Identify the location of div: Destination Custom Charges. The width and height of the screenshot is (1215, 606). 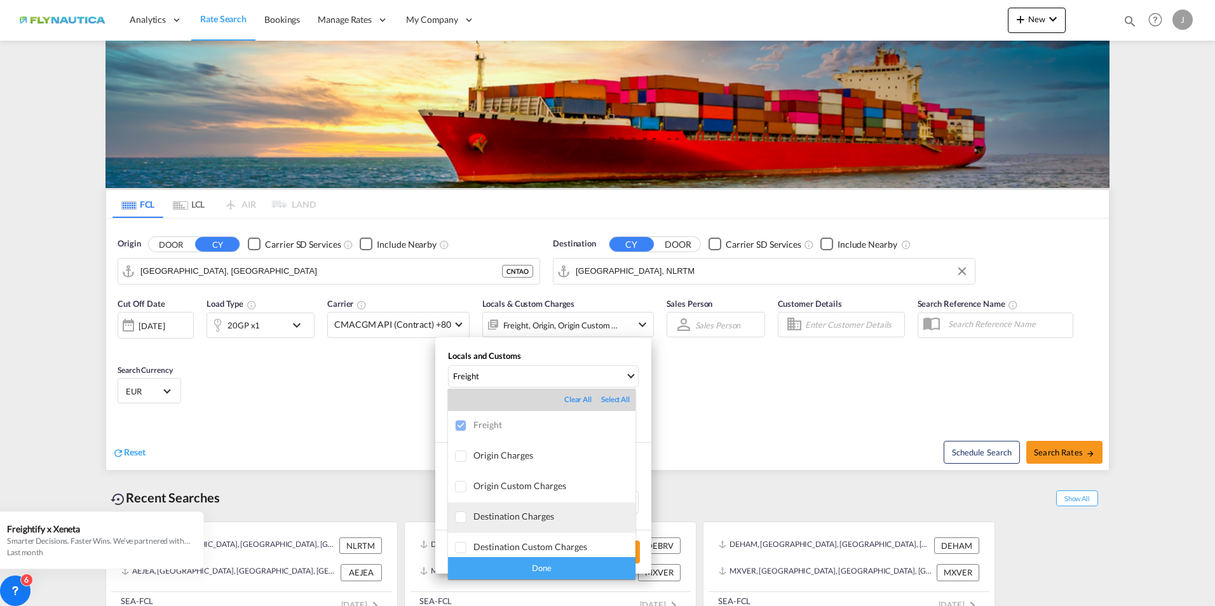
(554, 547).